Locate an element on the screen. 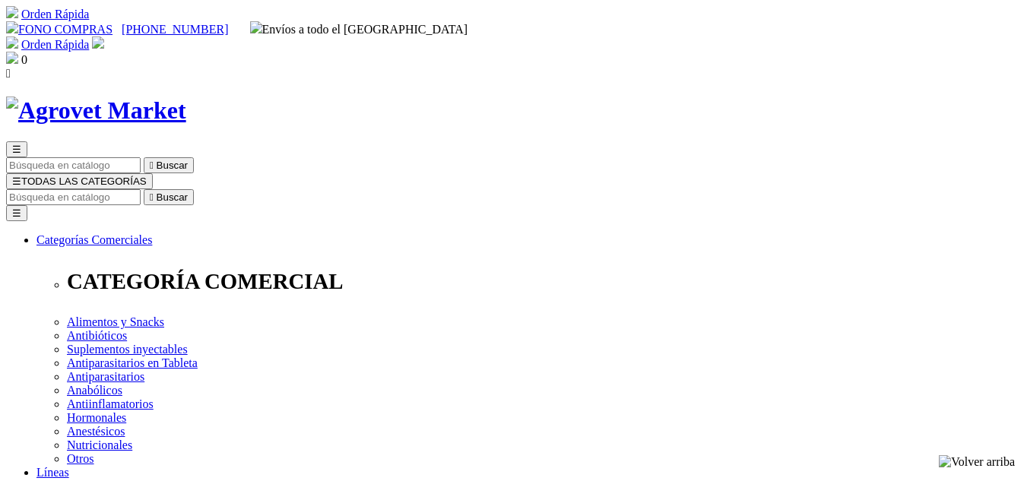  span: Líneas is located at coordinates (52, 472).